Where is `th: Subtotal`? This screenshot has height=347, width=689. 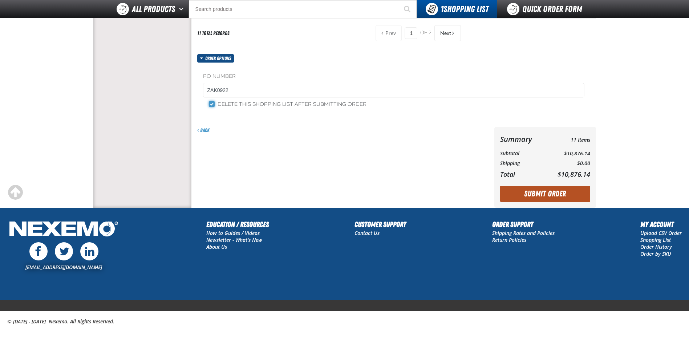
th: Subtotal is located at coordinates (522, 153).